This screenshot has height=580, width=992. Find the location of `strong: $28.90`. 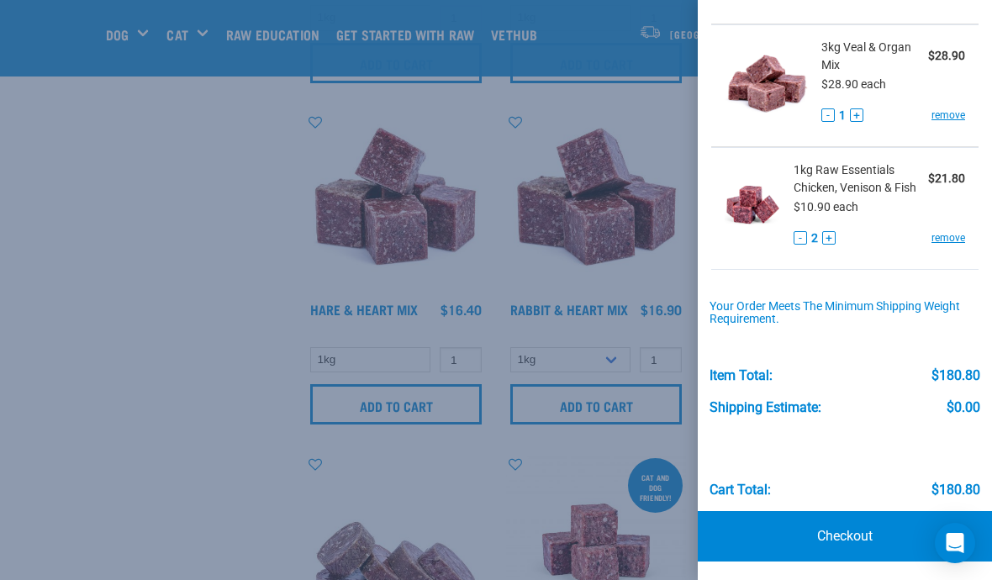

strong: $28.90 is located at coordinates (947, 55).